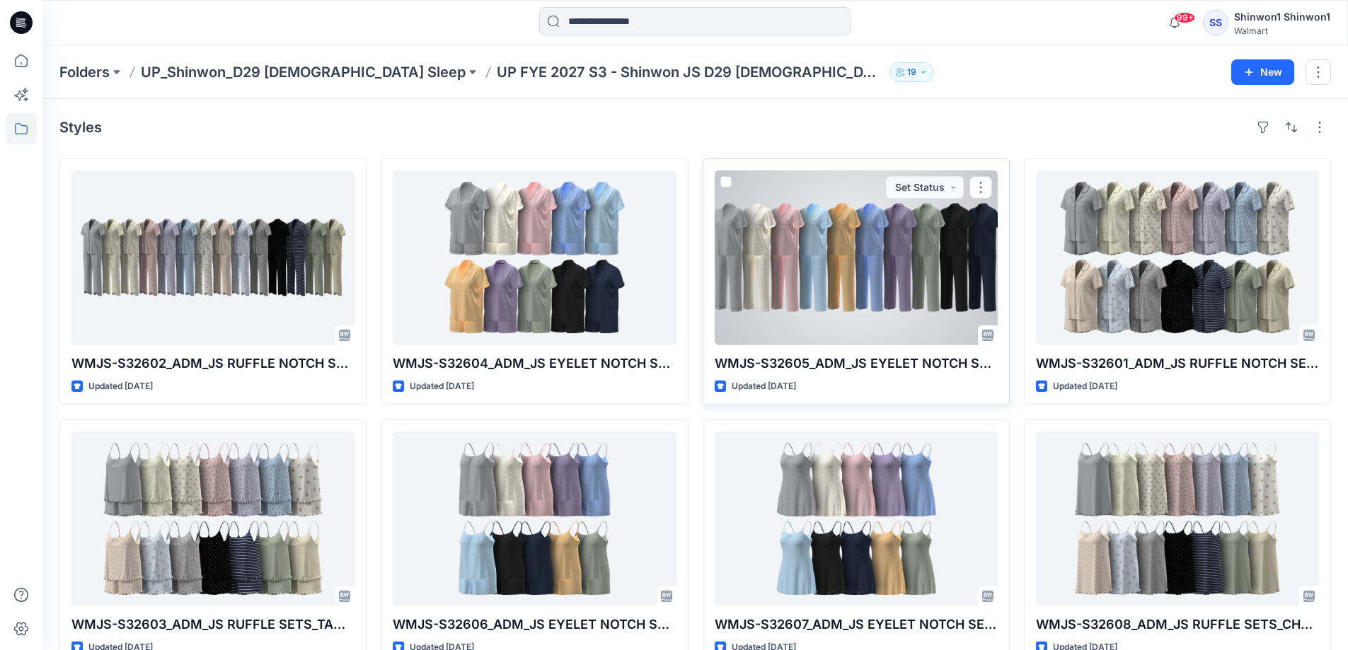 The height and width of the screenshot is (650, 1348). Describe the element at coordinates (534, 625) in the screenshot. I see `p: WMJS-S32606_ADM_JS EYELET NOTCH SETS_CAMI PANT SET` at that location.